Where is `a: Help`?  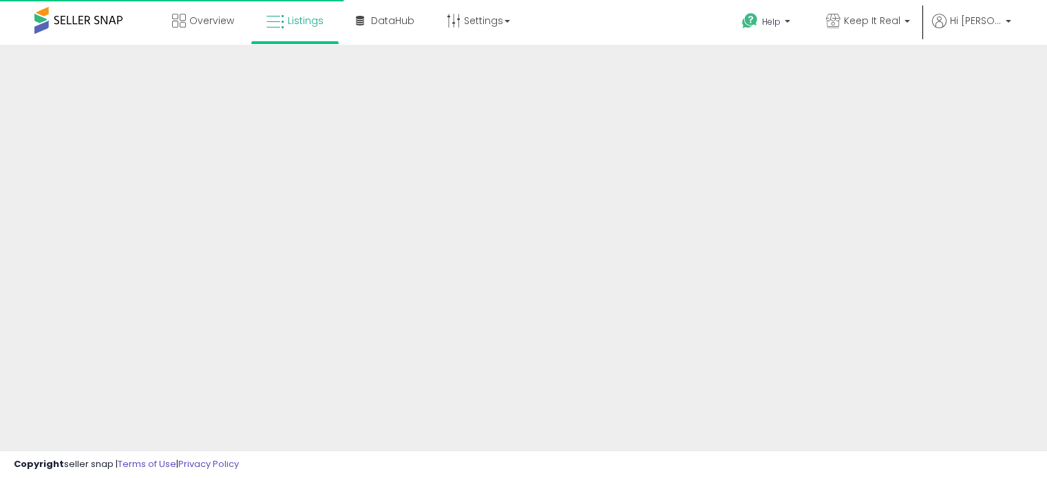 a: Help is located at coordinates (767, 23).